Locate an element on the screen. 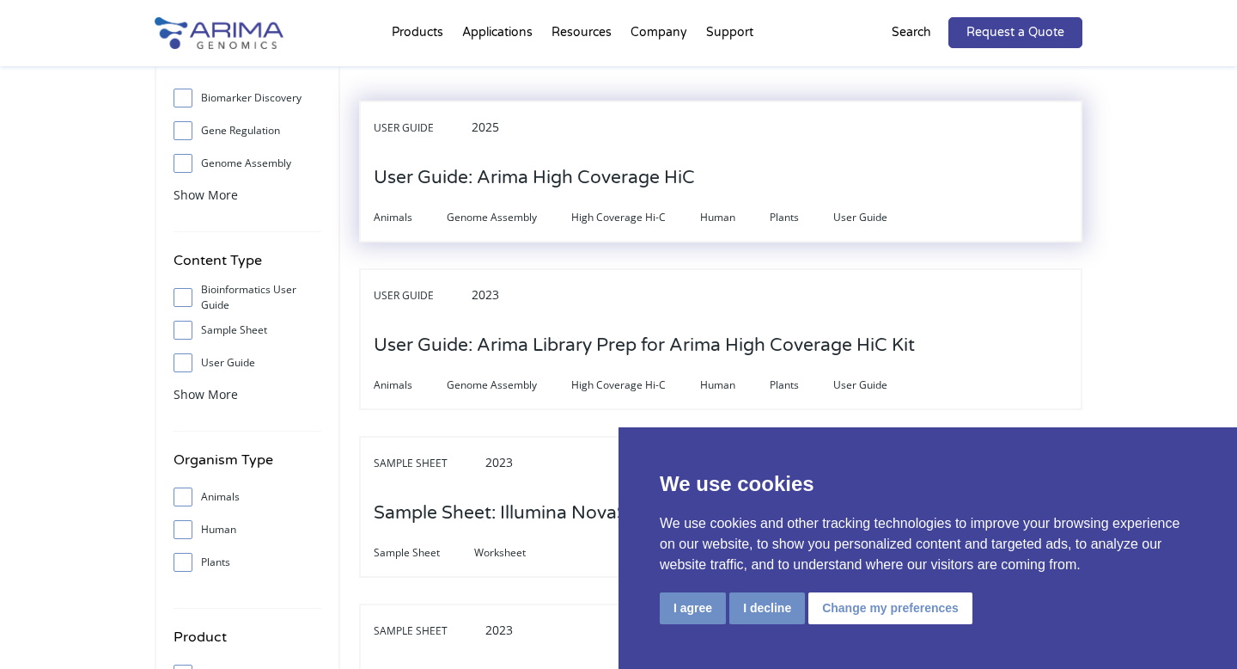  label: Animals is located at coordinates (247, 497).